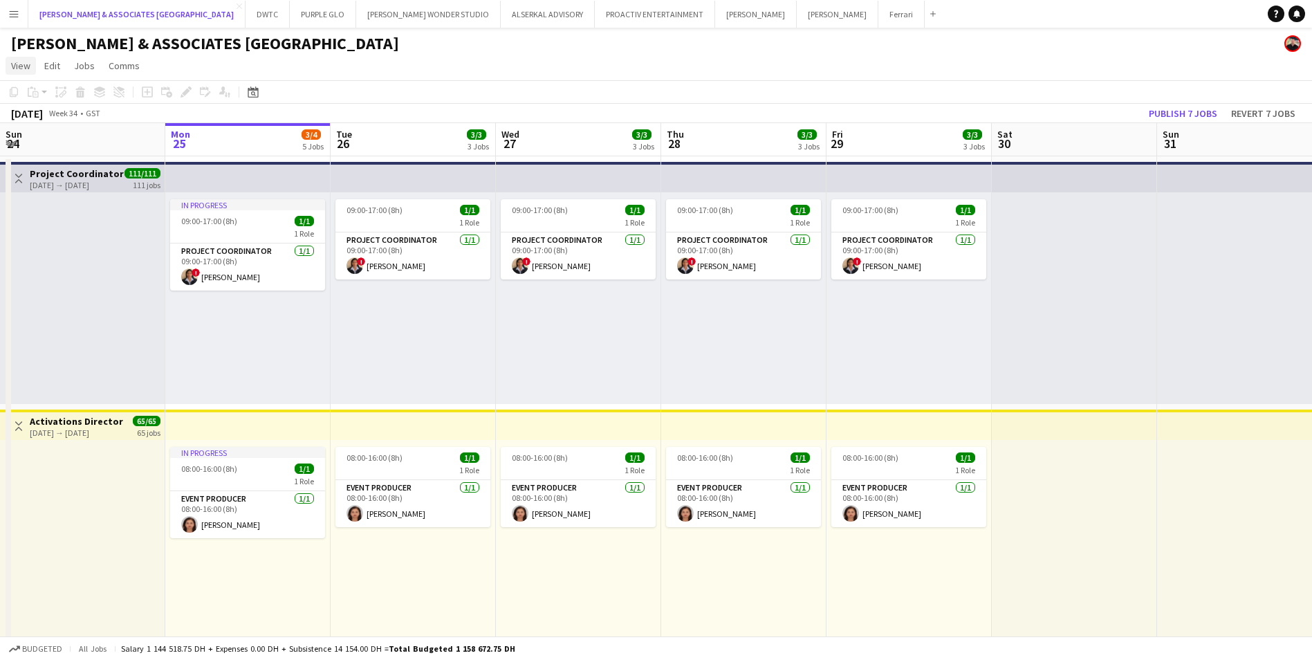 This screenshot has width=1312, height=660. I want to click on span: 27, so click(509, 143).